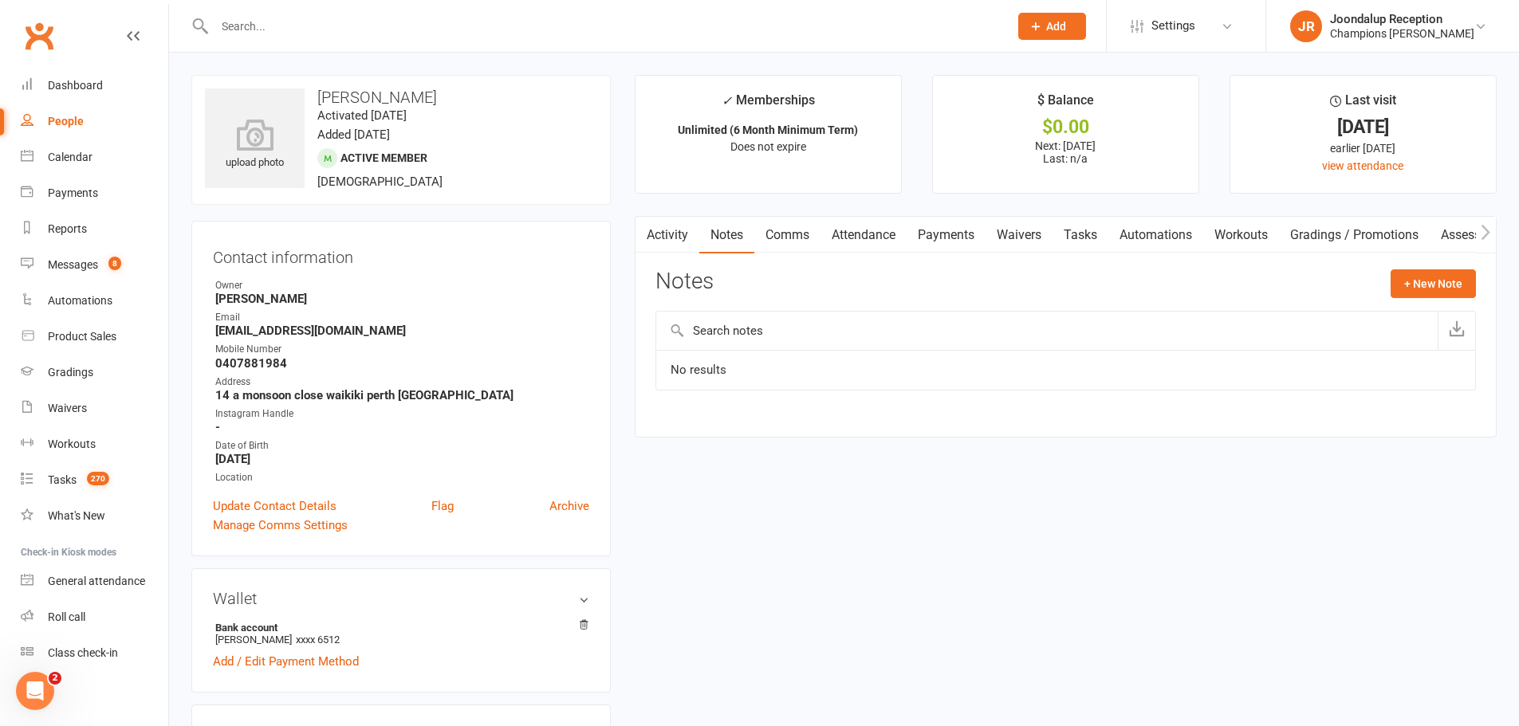  What do you see at coordinates (94, 229) in the screenshot?
I see `a: Reports` at bounding box center [94, 229].